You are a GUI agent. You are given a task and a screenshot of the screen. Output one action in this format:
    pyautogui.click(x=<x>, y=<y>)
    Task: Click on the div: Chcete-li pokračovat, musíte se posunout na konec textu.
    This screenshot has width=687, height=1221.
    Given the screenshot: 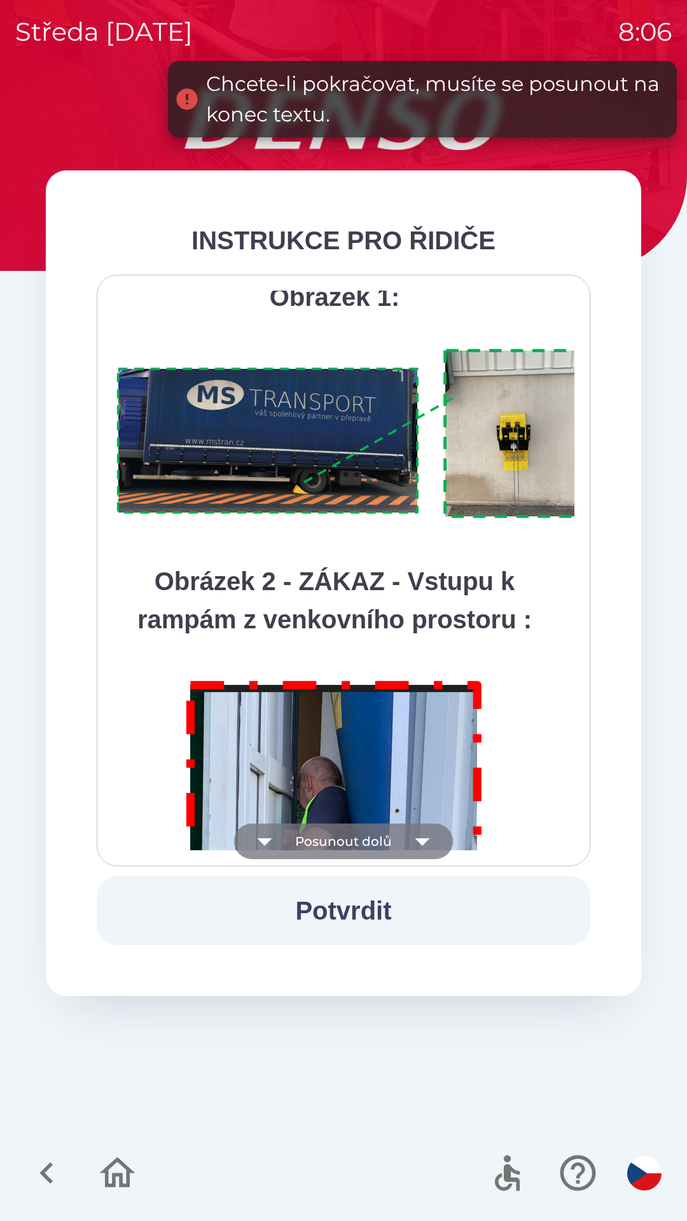 What is the action you would take?
    pyautogui.click(x=435, y=99)
    